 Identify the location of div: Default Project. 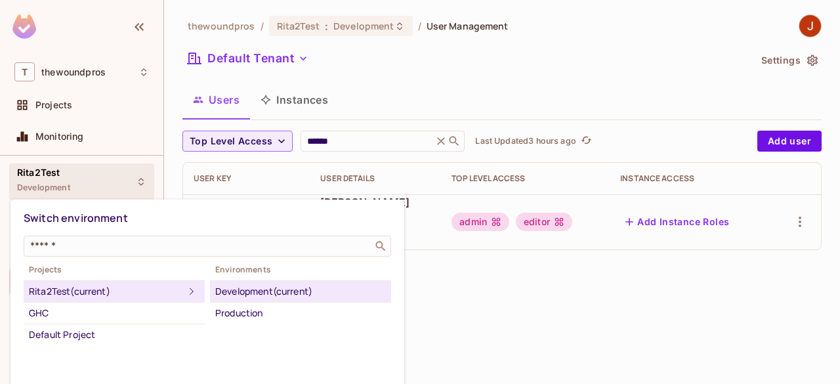
(114, 334).